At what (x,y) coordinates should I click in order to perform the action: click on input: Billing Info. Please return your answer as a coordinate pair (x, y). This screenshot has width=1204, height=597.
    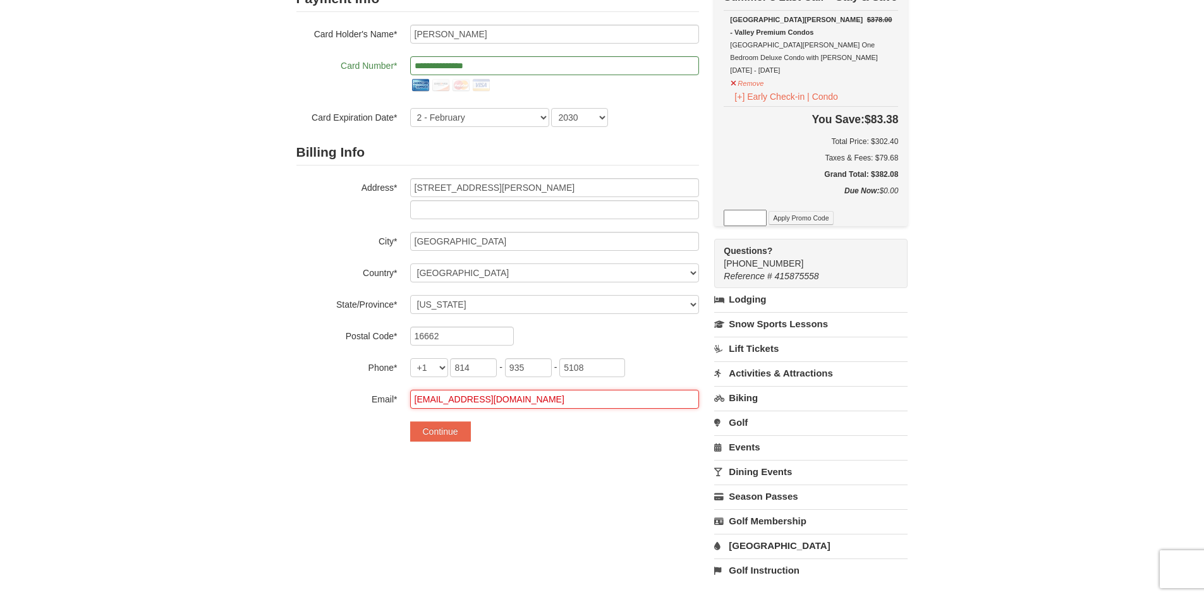
    Looking at the image, I should click on (554, 188).